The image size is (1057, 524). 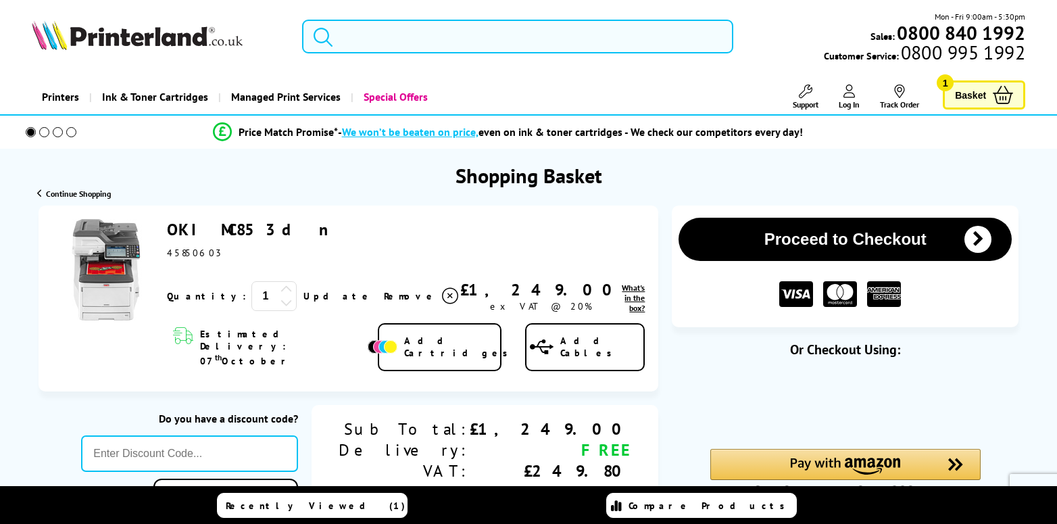 What do you see at coordinates (925, 54) in the screenshot?
I see `span: Customer Service:` at bounding box center [925, 54].